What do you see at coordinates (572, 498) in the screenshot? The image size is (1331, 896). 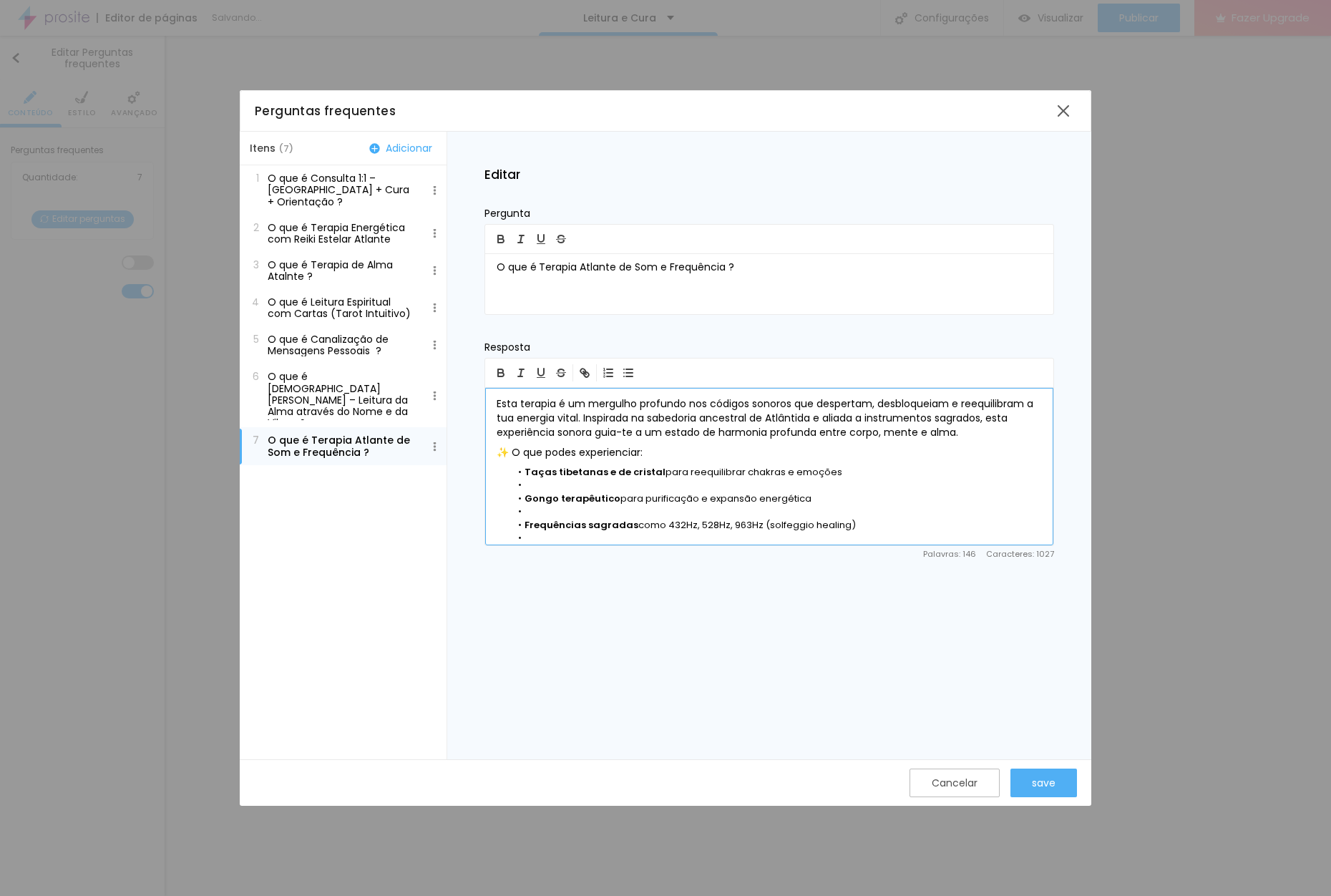 I see `b: Gongo terapêutico` at bounding box center [572, 498].